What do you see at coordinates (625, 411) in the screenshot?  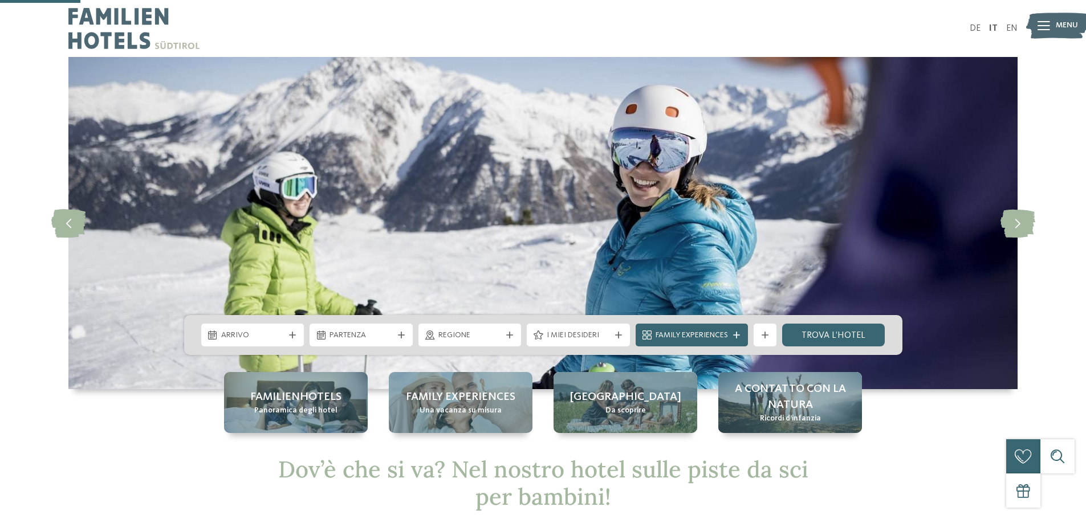 I see `span: Da scoprire` at bounding box center [625, 411].